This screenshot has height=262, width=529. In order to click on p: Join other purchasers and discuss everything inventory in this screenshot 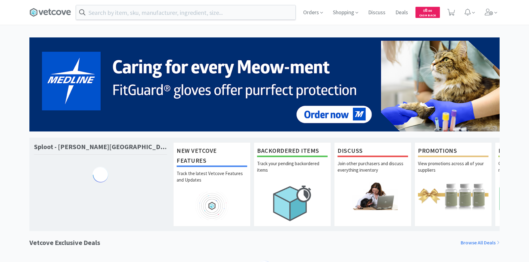, I will do `click(373, 171)`.